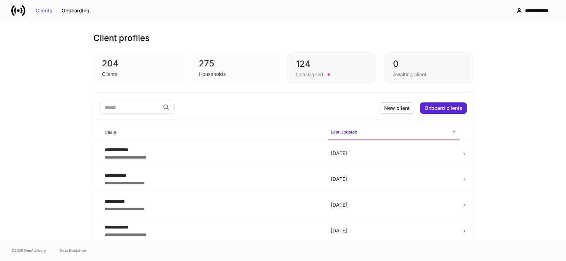 This screenshot has height=261, width=566. I want to click on div: 275, so click(235, 64).